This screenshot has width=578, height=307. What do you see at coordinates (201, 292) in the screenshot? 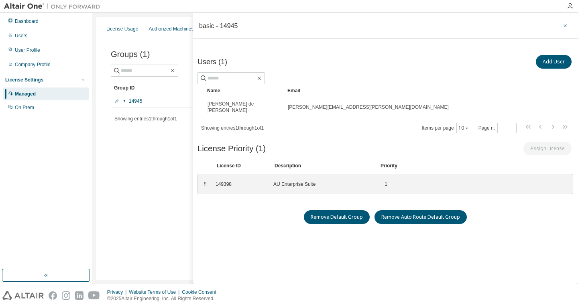
I see `div: Cookie Consent` at bounding box center [201, 292].